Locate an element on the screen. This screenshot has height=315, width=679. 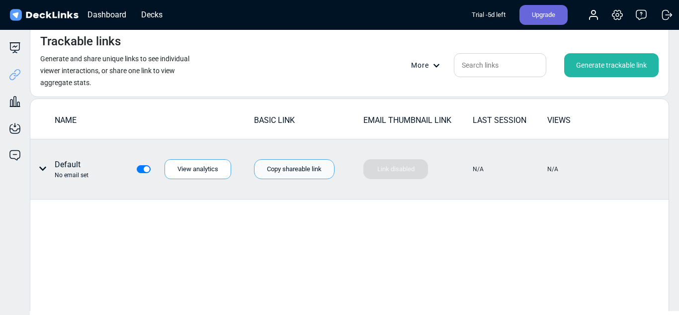
div: LAST SESSION is located at coordinates (510, 120).